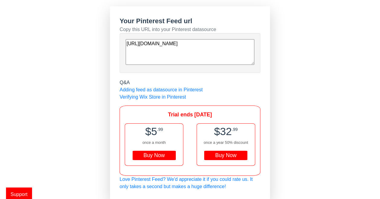 This screenshot has height=199, width=380. Describe the element at coordinates (154, 143) in the screenshot. I see `div: once a month` at that location.